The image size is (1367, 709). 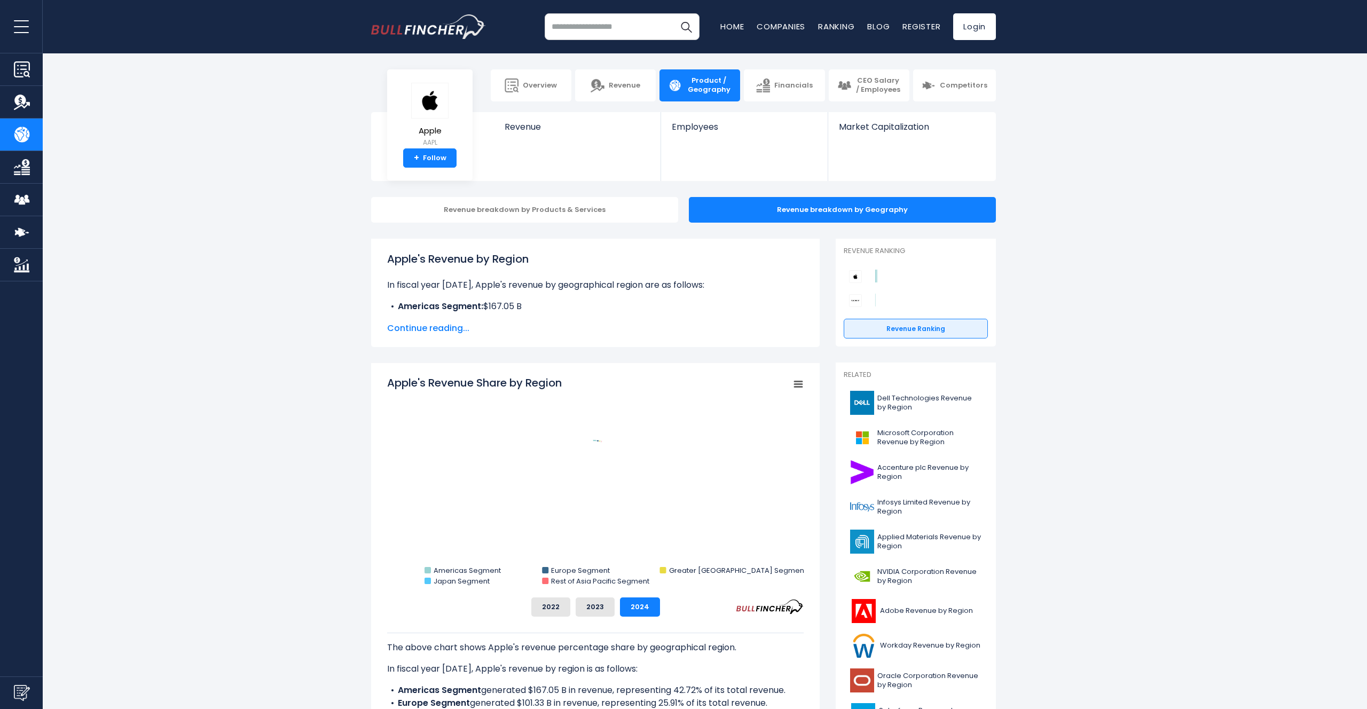 What do you see at coordinates (595, 607) in the screenshot?
I see `button: 2023` at bounding box center [595, 607].